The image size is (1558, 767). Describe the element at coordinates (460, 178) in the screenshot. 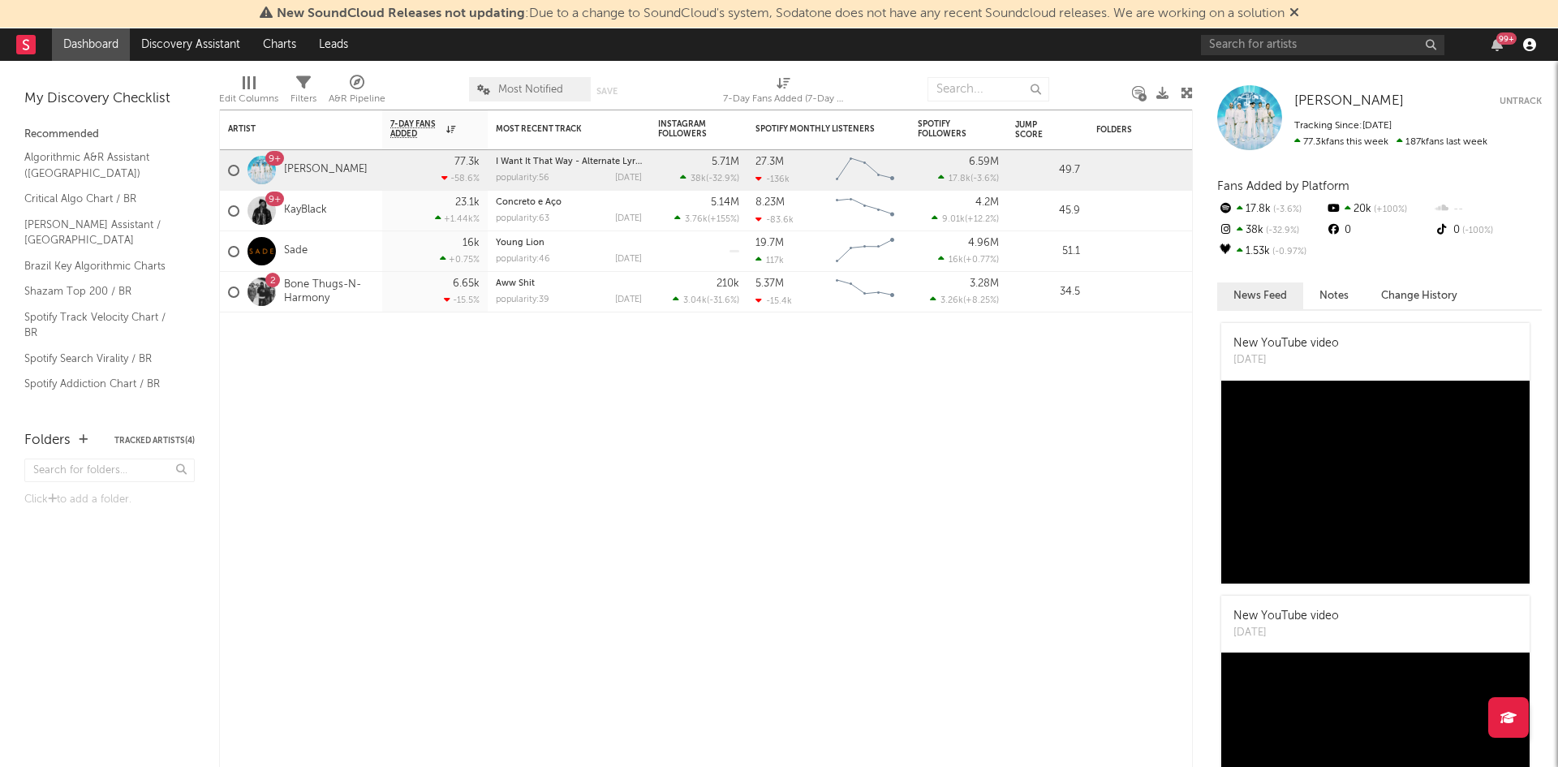

I see `div: -58.6 %` at that location.